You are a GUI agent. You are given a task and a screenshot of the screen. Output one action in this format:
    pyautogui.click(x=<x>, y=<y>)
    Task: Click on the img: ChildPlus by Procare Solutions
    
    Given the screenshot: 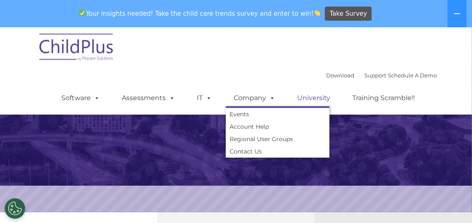 What is the action you would take?
    pyautogui.click(x=77, y=48)
    